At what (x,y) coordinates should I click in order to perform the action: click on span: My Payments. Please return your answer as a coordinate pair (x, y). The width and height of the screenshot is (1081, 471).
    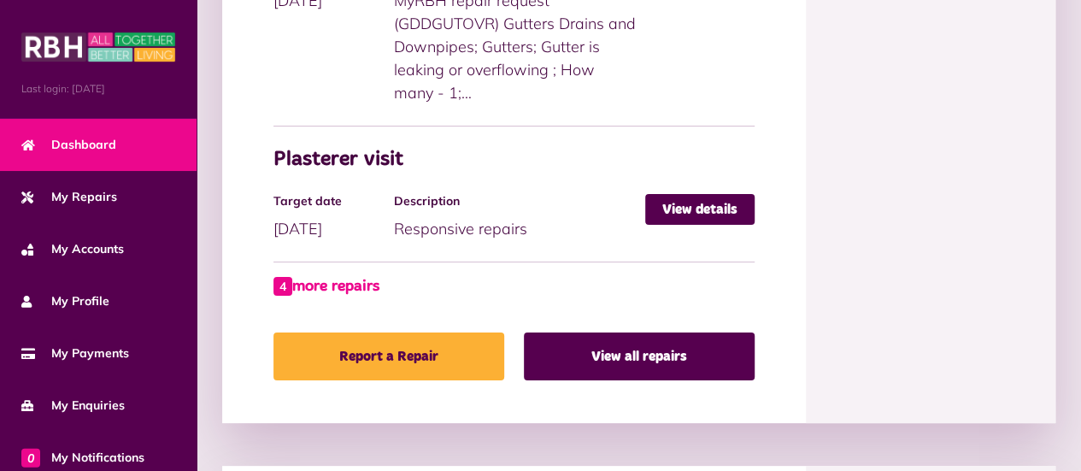
    Looking at the image, I should click on (75, 353).